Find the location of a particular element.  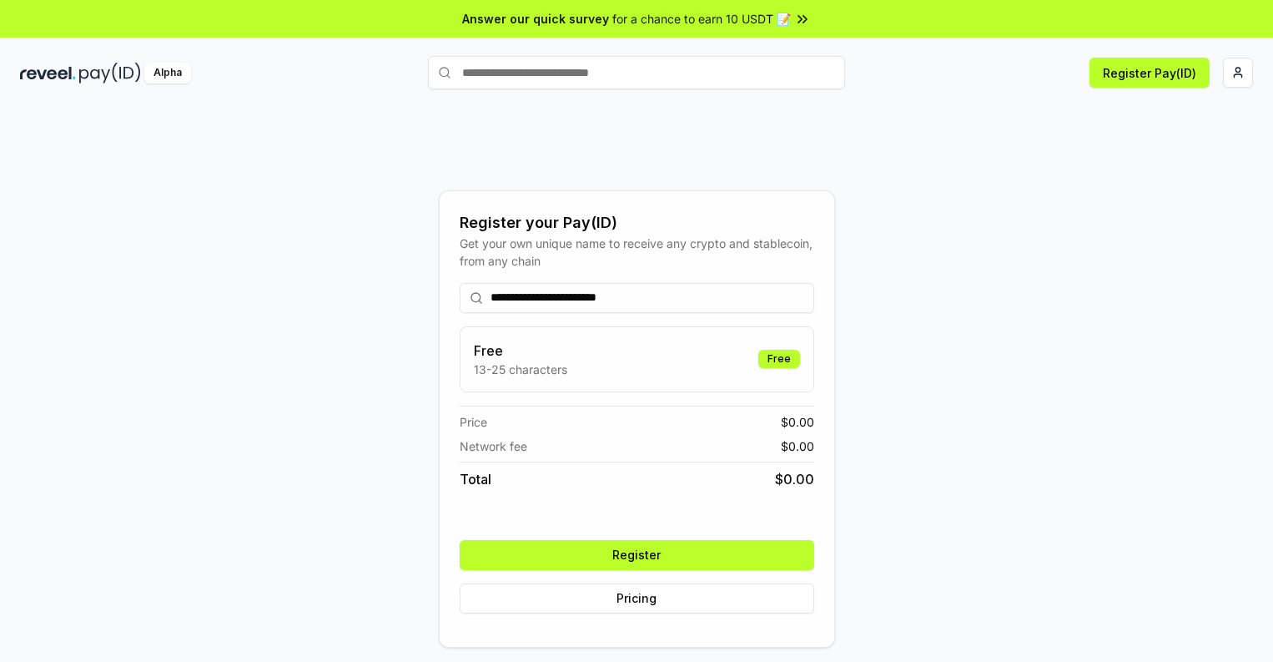

span: Answer our quick survey is located at coordinates (536, 18).